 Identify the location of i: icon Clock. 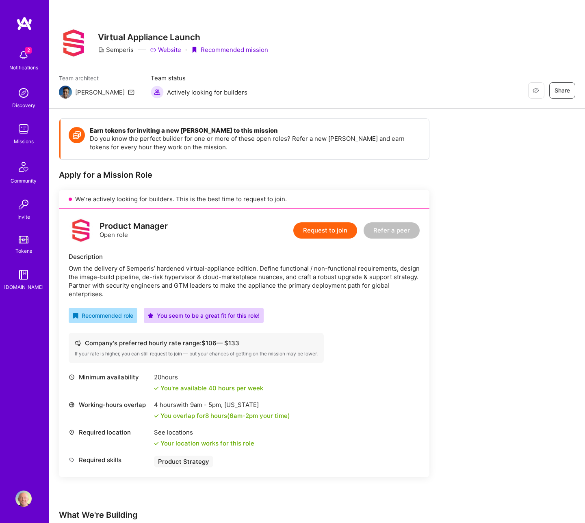
(71, 377).